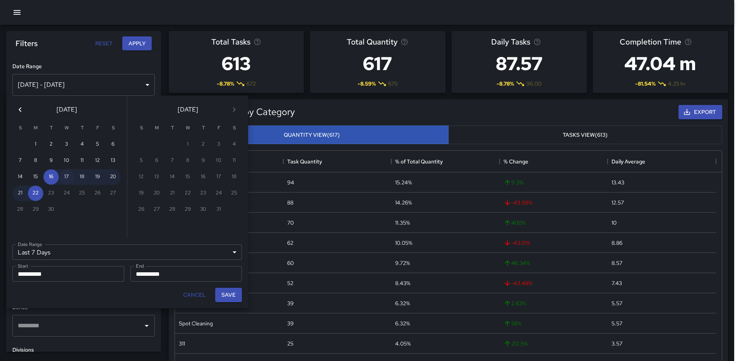 The width and height of the screenshot is (740, 361). I want to click on button: 7, so click(20, 161).